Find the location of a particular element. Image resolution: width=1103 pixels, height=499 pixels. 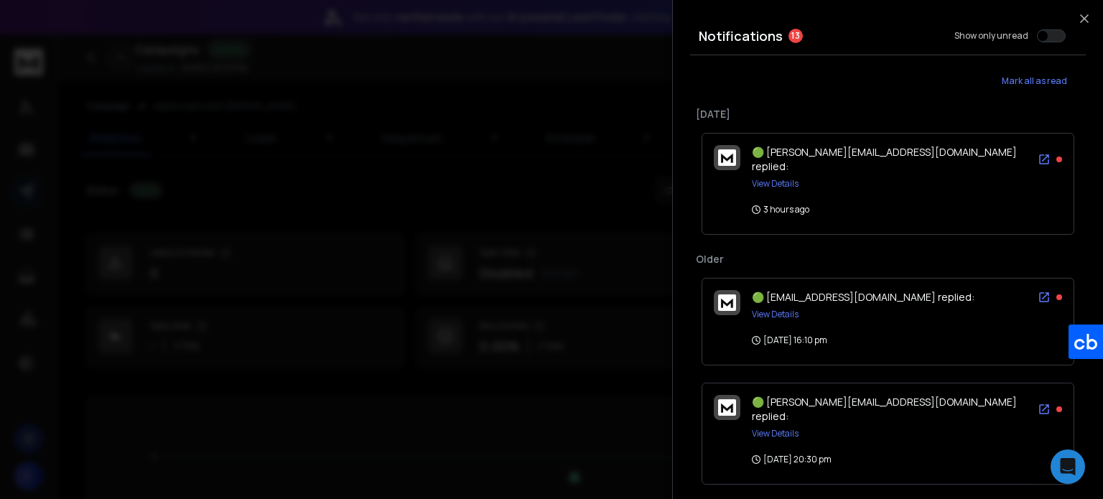

span: 13 is located at coordinates (796, 36).